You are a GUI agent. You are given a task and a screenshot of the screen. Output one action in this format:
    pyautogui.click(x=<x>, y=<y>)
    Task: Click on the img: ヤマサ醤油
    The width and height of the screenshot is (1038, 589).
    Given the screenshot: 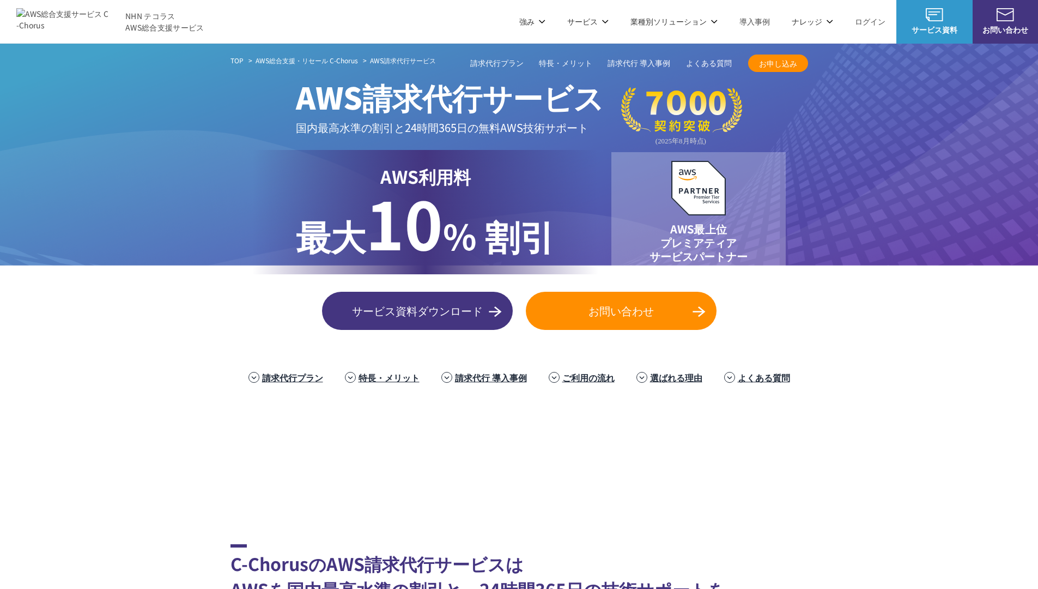 What is the action you would take?
    pyautogui.click(x=487, y=435)
    